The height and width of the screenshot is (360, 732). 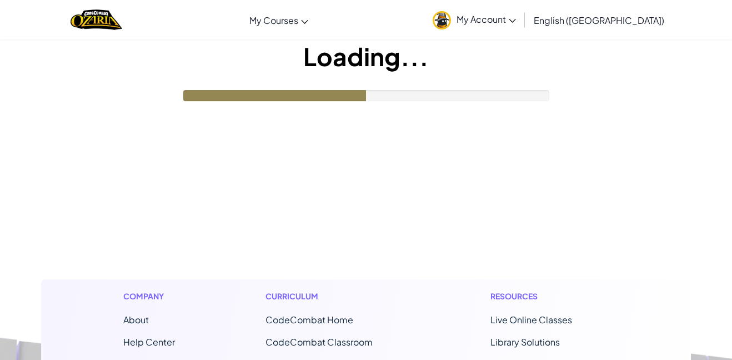 I want to click on h1: Curriculum, so click(x=333, y=296).